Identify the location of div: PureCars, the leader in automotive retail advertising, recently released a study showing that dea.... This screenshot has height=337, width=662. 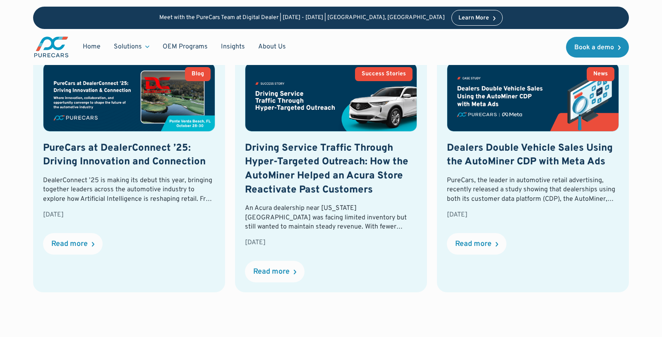
(533, 190).